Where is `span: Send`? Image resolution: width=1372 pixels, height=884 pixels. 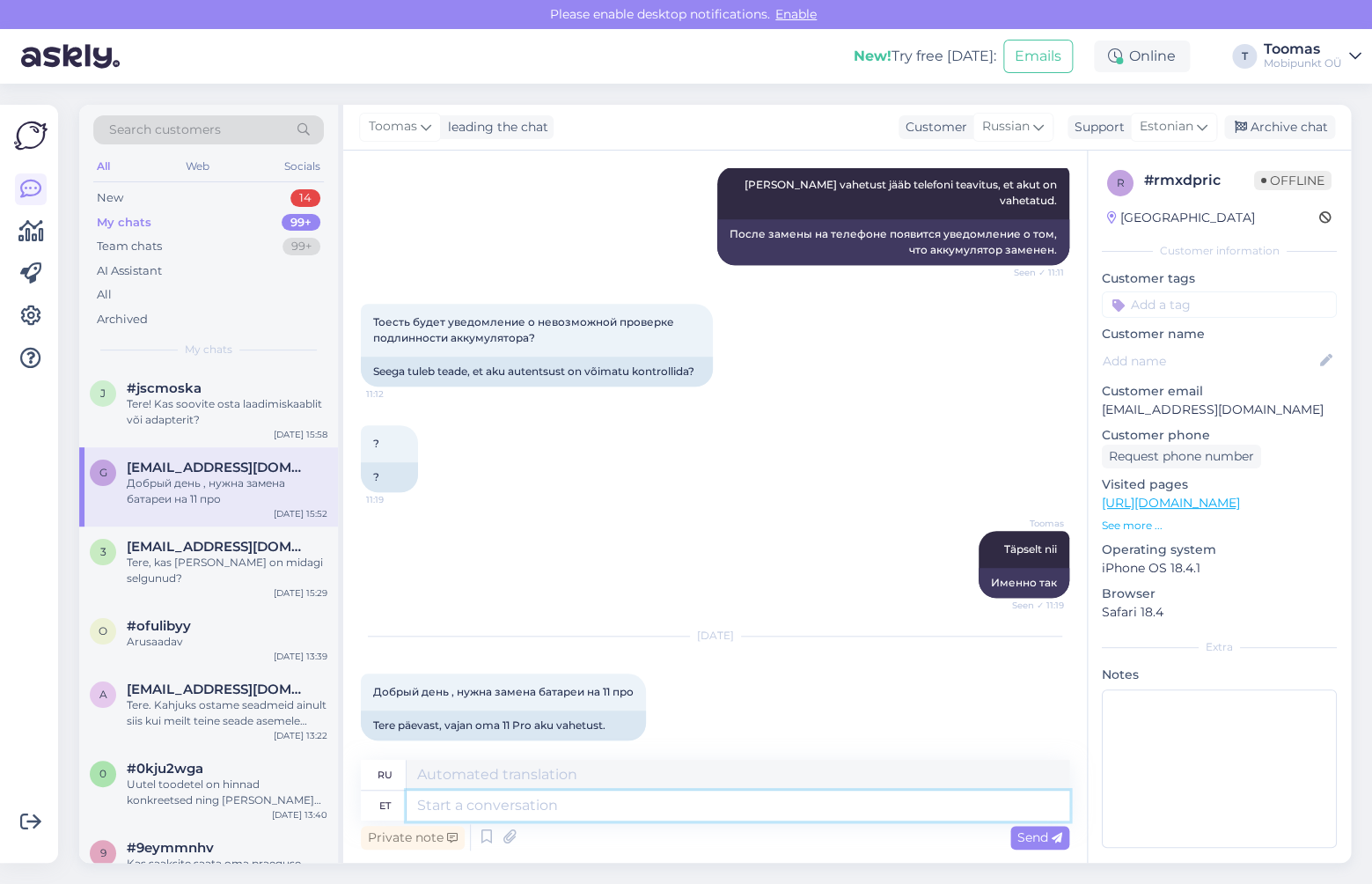
span: Send is located at coordinates (1040, 837).